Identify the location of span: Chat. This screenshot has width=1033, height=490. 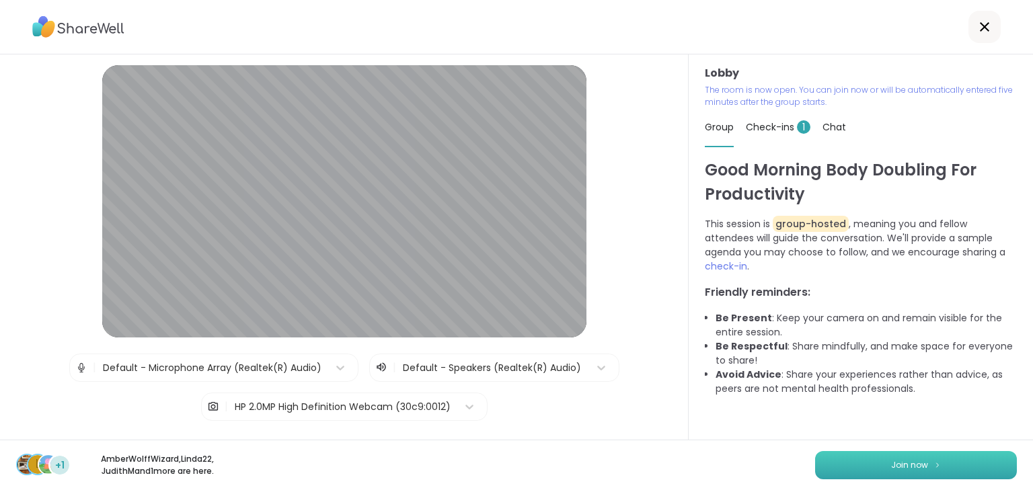
(834, 127).